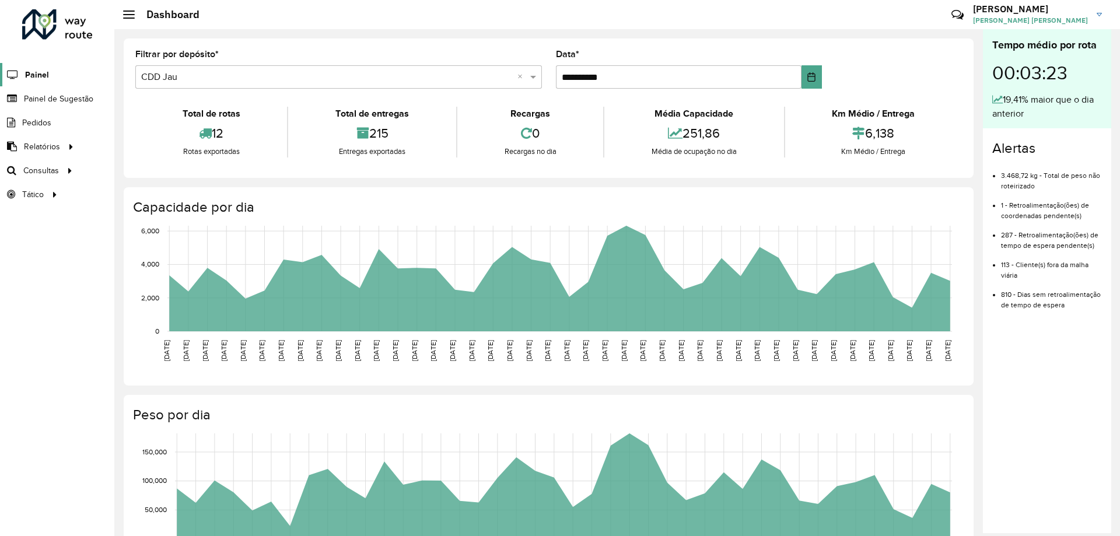 The width and height of the screenshot is (1120, 536). I want to click on div: Rotas exportadas, so click(211, 152).